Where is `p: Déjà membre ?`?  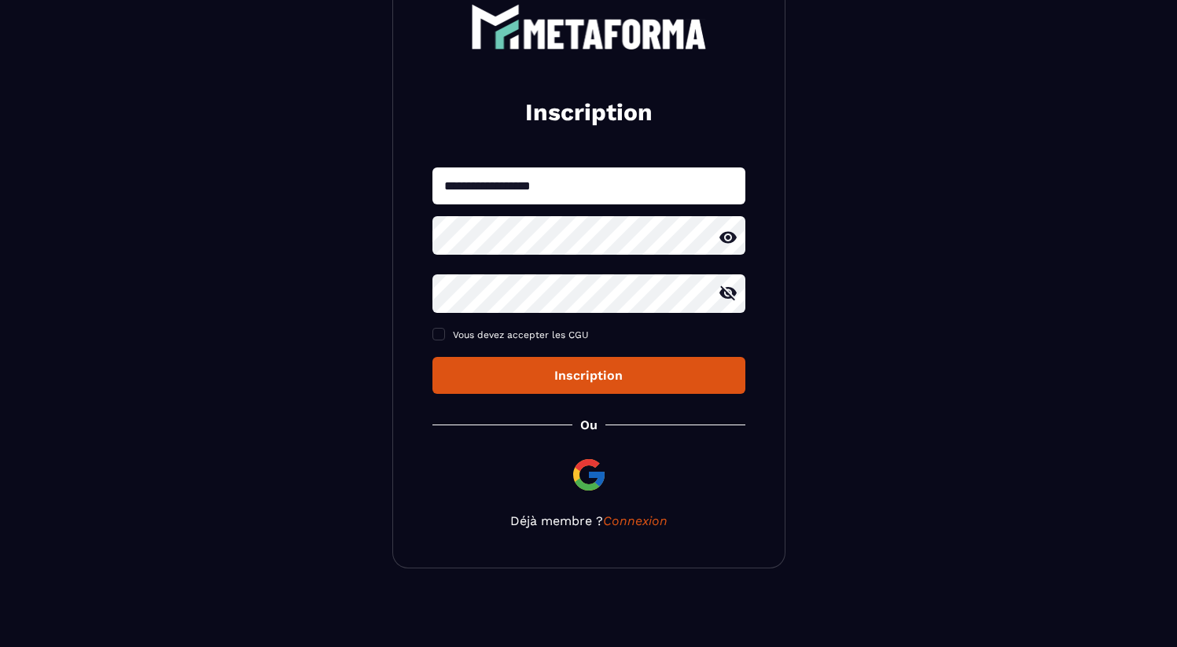
p: Déjà membre ? is located at coordinates (589, 521).